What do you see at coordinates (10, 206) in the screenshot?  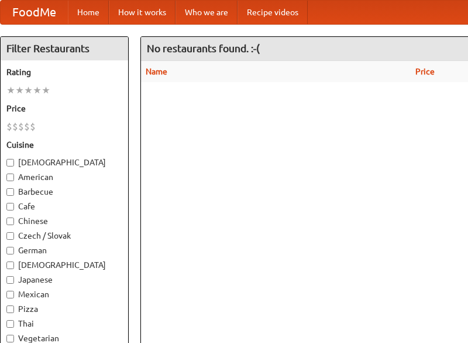 I see `input: Cafe` at bounding box center [10, 206].